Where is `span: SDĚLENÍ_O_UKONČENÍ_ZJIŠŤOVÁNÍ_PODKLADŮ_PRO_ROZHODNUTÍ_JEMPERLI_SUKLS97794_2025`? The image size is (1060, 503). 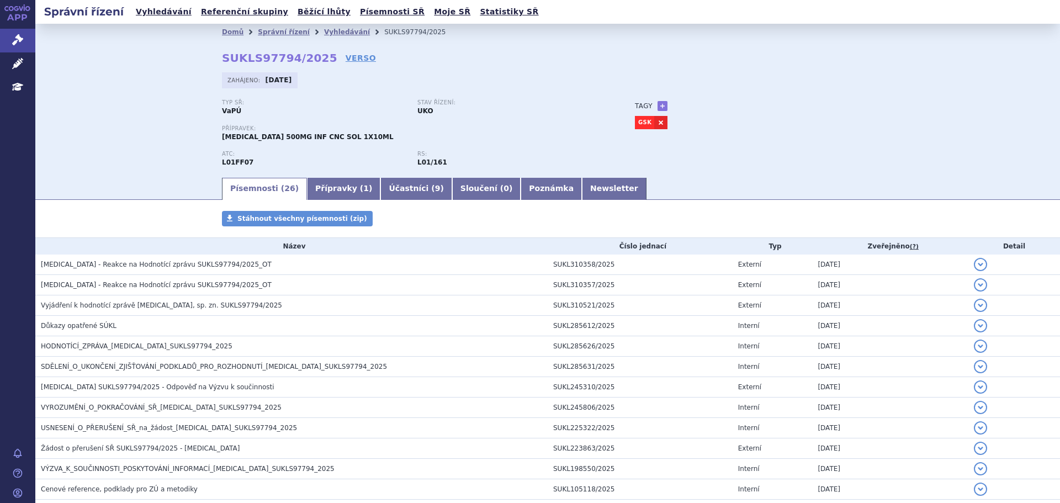
span: SDĚLENÍ_O_UKONČENÍ_ZJIŠŤOVÁNÍ_PODKLADŮ_PRO_ROZHODNUTÍ_JEMPERLI_SUKLS97794_2025 is located at coordinates (214, 366).